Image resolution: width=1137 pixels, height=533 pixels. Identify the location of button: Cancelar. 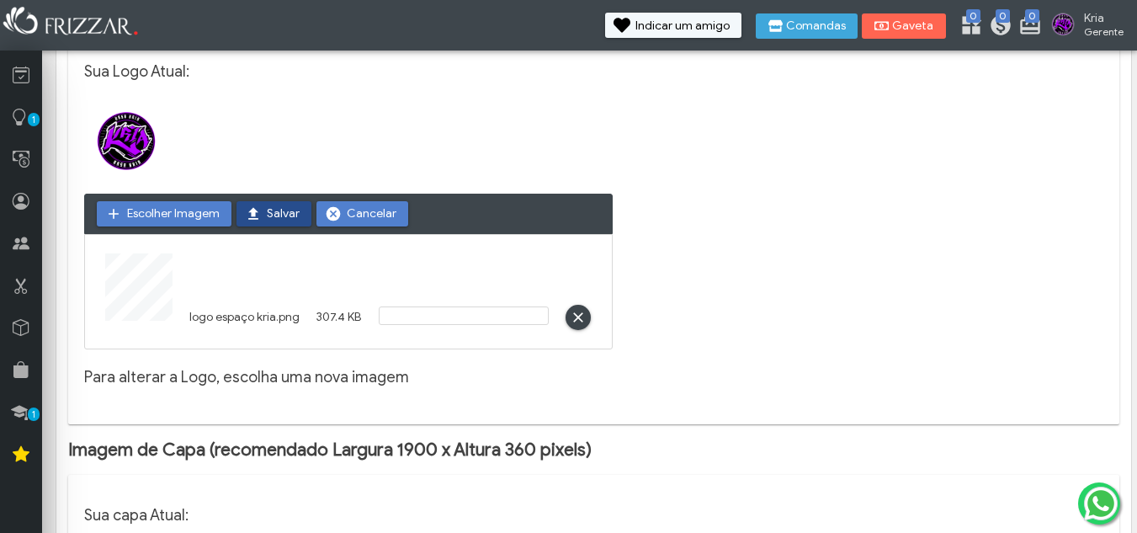
(362, 214).